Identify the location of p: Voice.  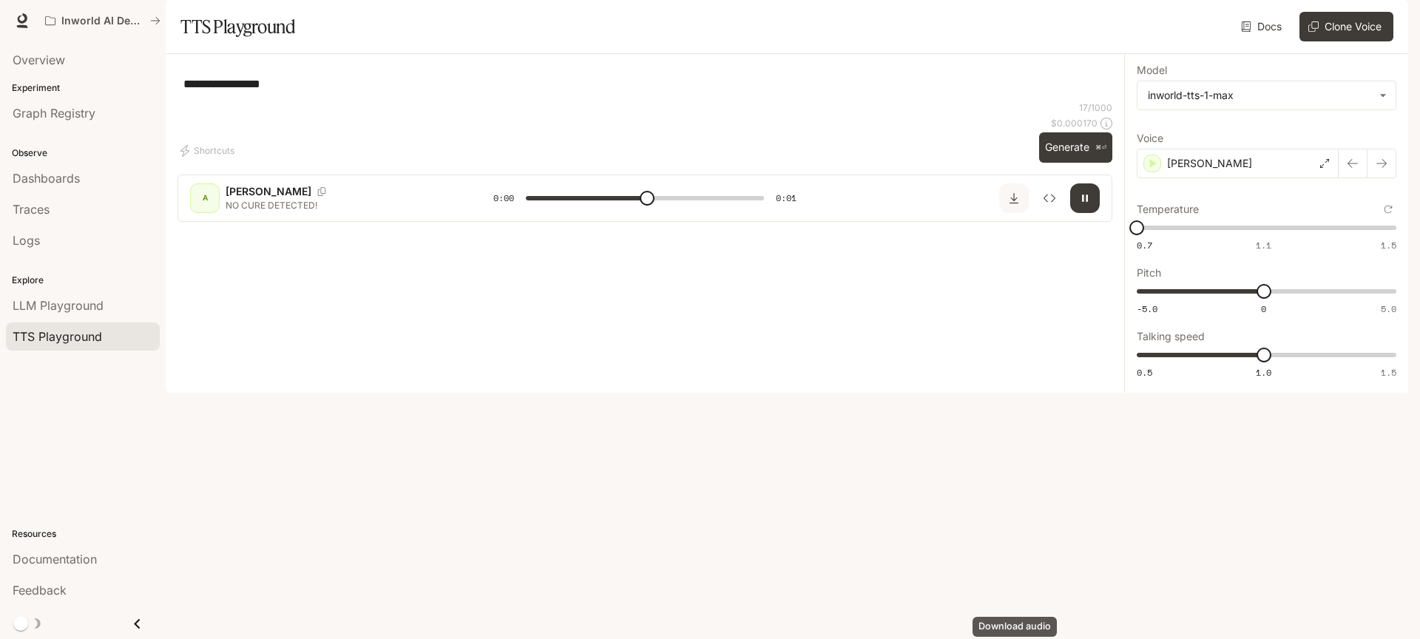
(1150, 138).